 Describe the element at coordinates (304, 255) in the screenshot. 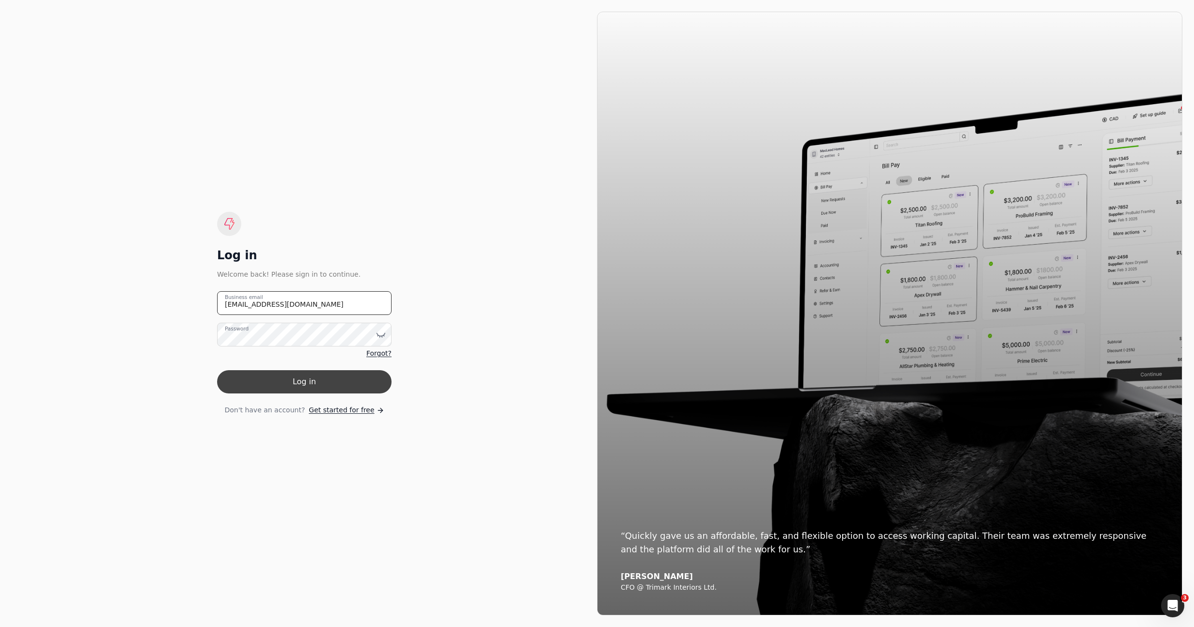

I see `div: Log in` at that location.